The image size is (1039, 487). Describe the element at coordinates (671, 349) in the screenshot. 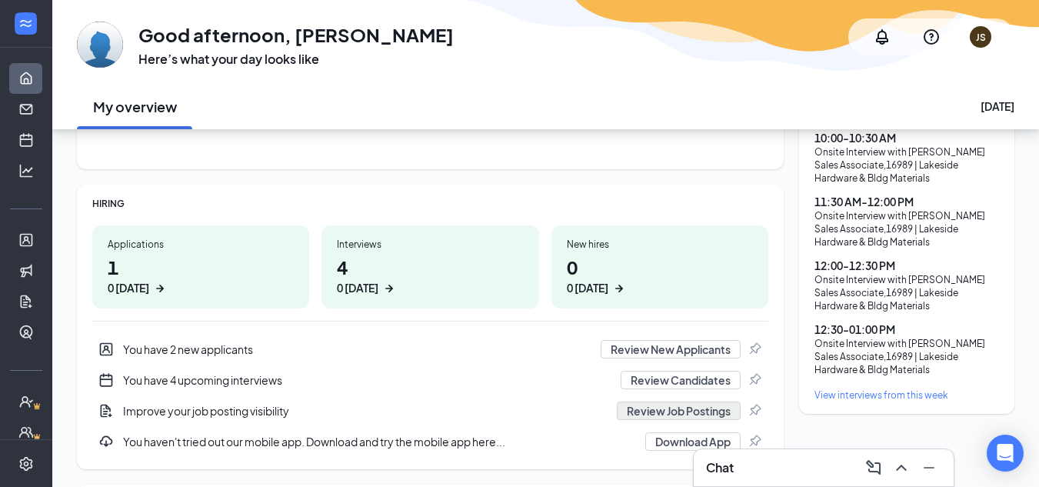

I see `button: Review New Applicants` at that location.